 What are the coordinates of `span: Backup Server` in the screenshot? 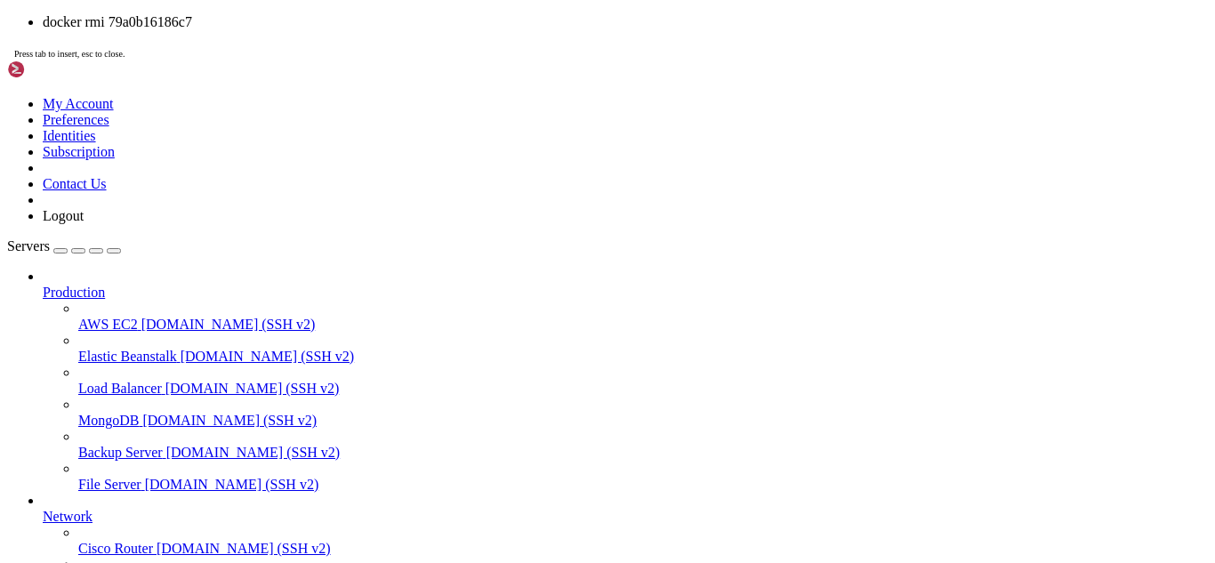 It's located at (120, 452).